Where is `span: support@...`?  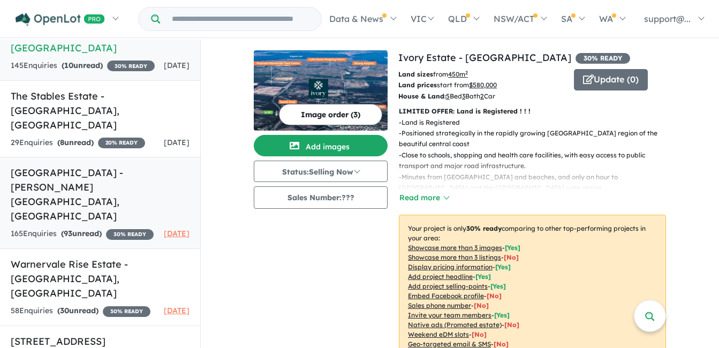
span: support@... is located at coordinates (667, 19).